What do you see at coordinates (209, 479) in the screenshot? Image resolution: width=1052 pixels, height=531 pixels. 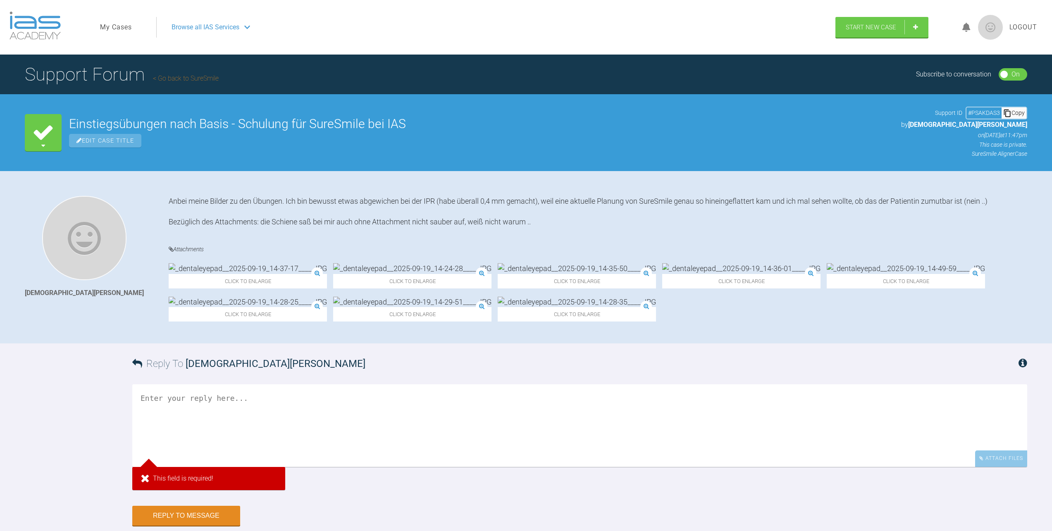 I see `div: This field is required!` at bounding box center [209, 479].